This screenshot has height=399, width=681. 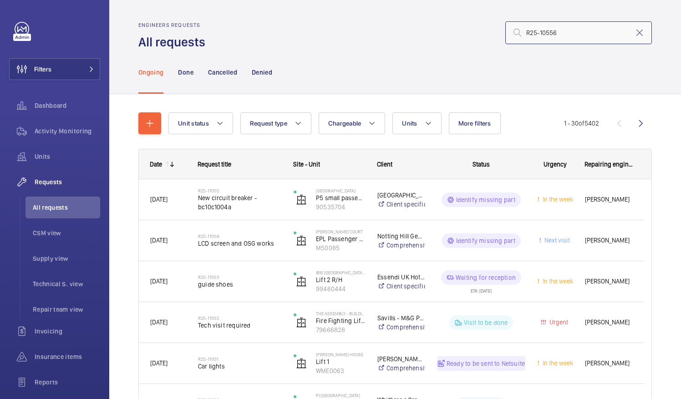 What do you see at coordinates (185, 72) in the screenshot?
I see `p: Done` at bounding box center [185, 72].